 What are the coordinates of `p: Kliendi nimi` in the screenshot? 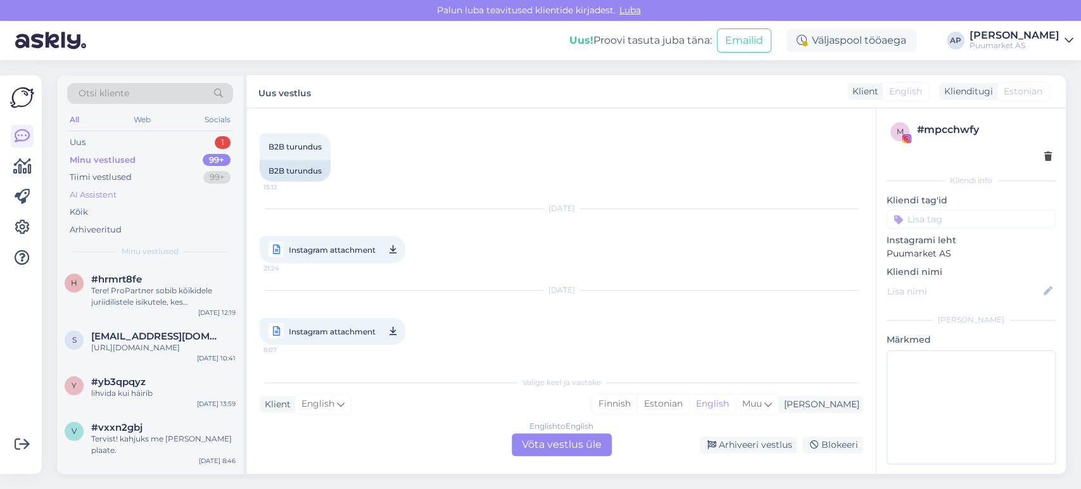 It's located at (971, 272).